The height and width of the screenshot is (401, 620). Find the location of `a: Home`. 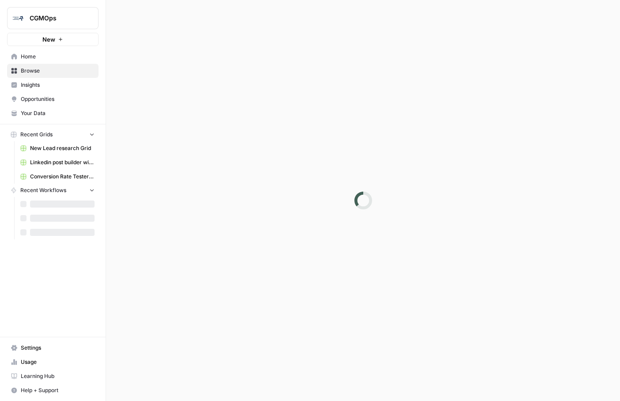

a: Home is located at coordinates (53, 57).